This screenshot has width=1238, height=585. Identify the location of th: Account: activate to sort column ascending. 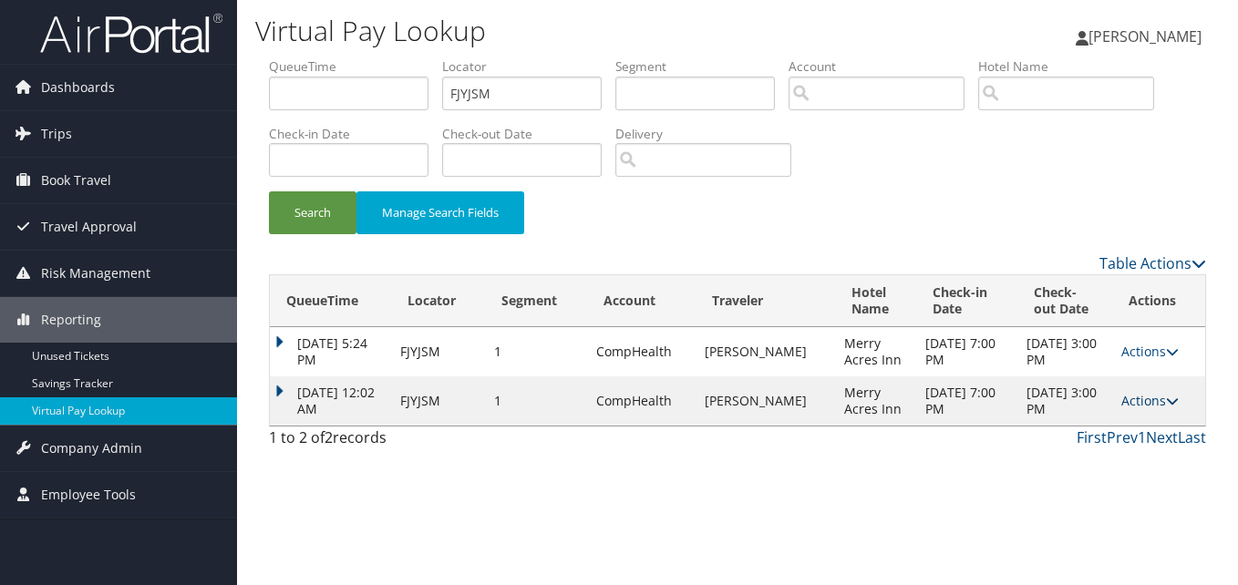
(641, 301).